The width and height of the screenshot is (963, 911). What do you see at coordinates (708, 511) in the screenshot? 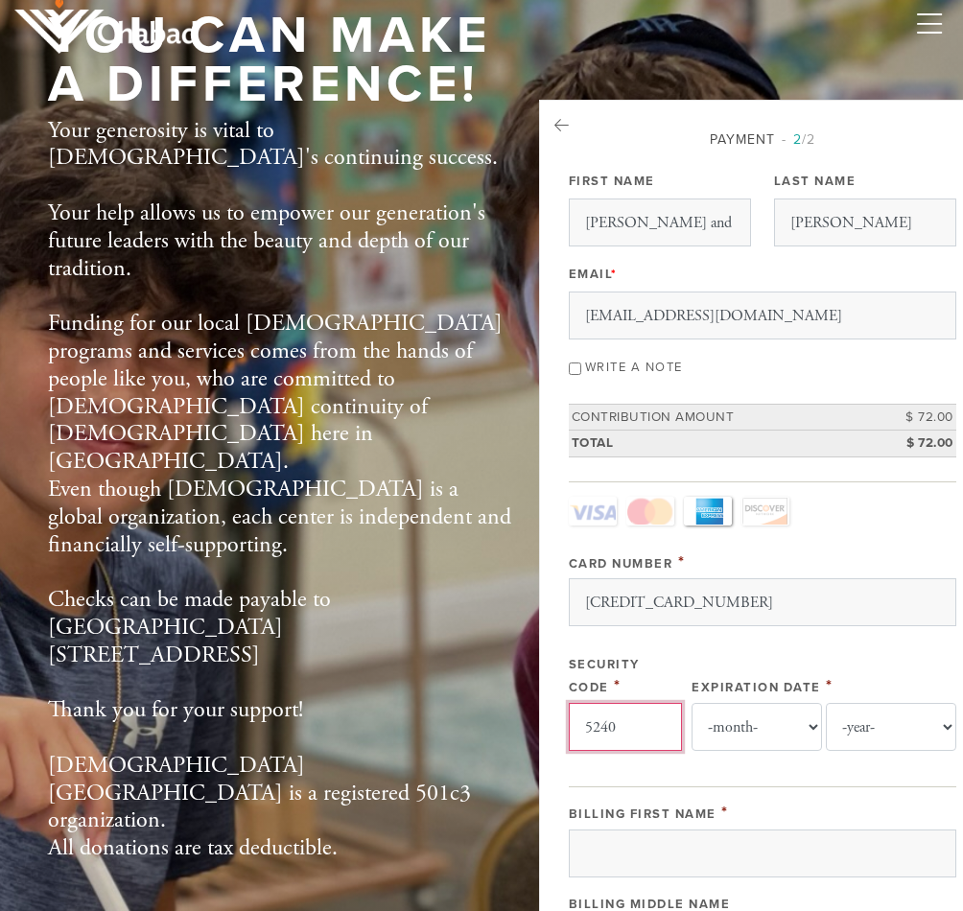
I see `a: Amex` at bounding box center [708, 511].